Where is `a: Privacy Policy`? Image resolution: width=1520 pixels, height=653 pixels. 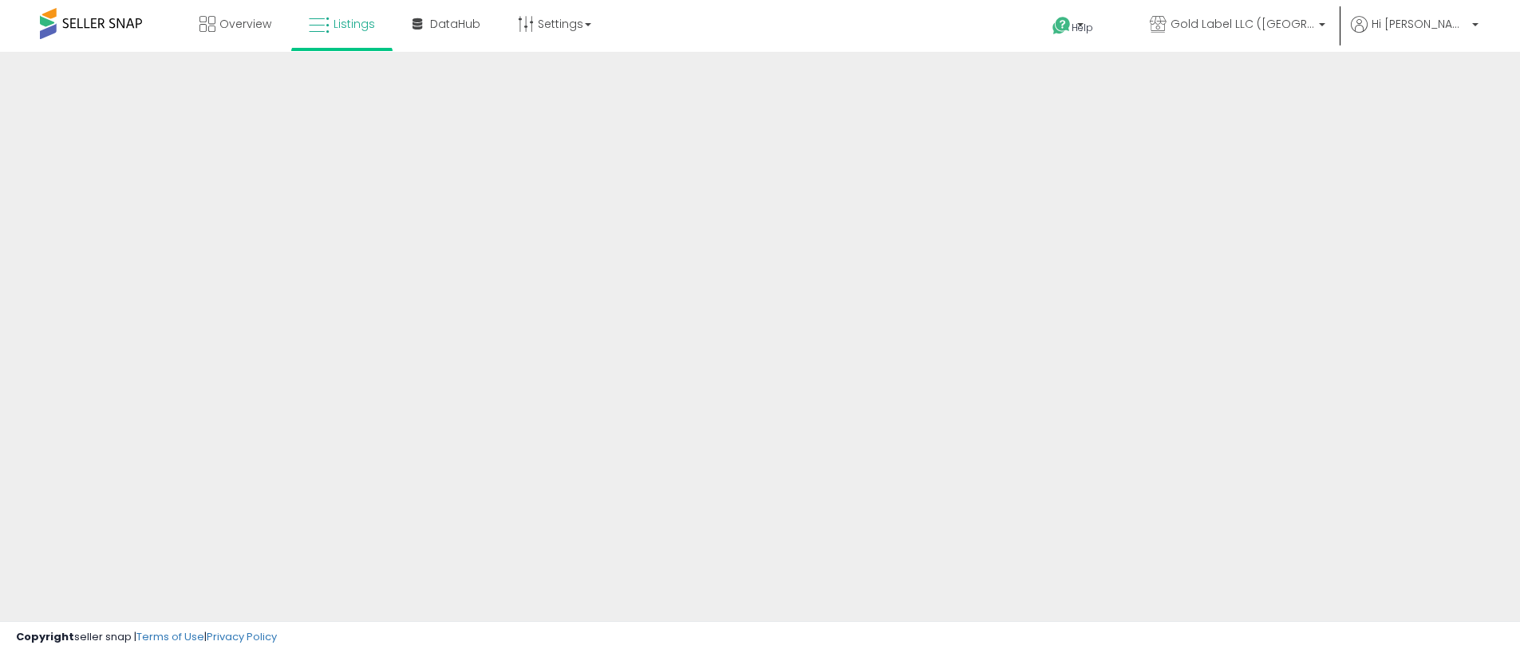 a: Privacy Policy is located at coordinates (242, 637).